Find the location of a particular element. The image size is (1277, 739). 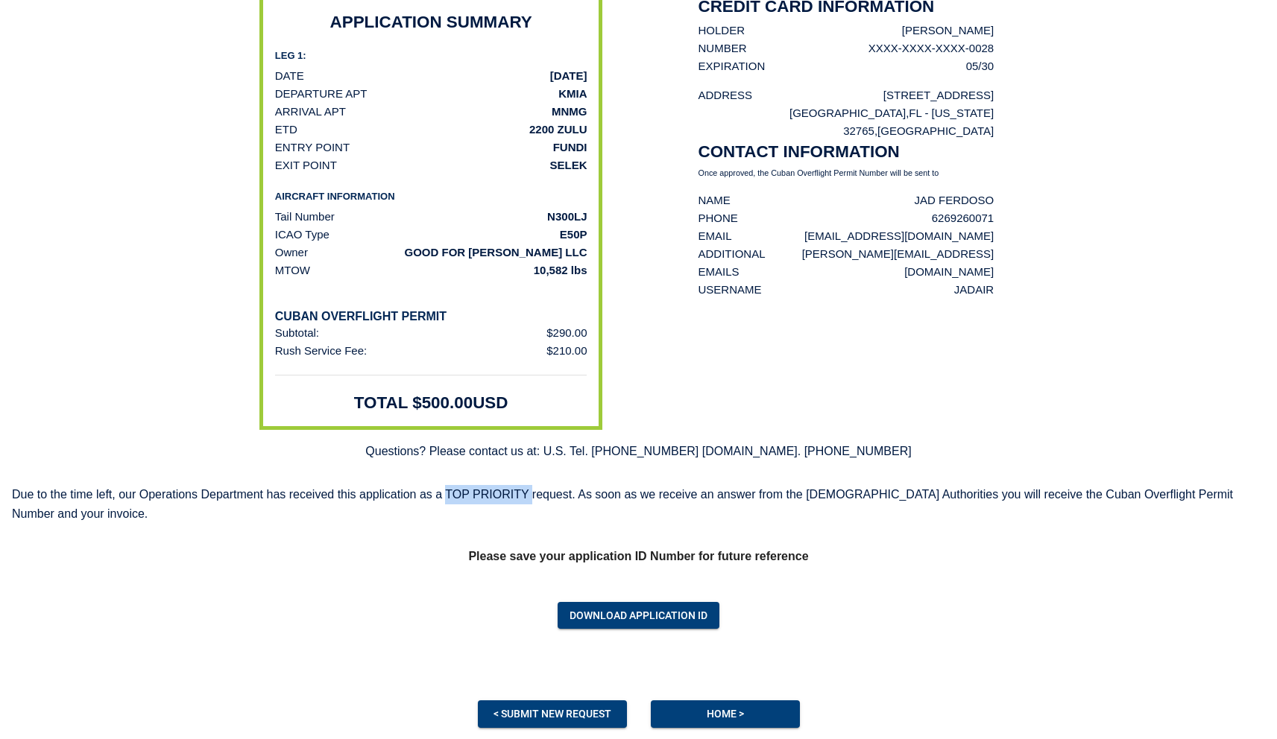

button: Home > is located at coordinates (725, 714).